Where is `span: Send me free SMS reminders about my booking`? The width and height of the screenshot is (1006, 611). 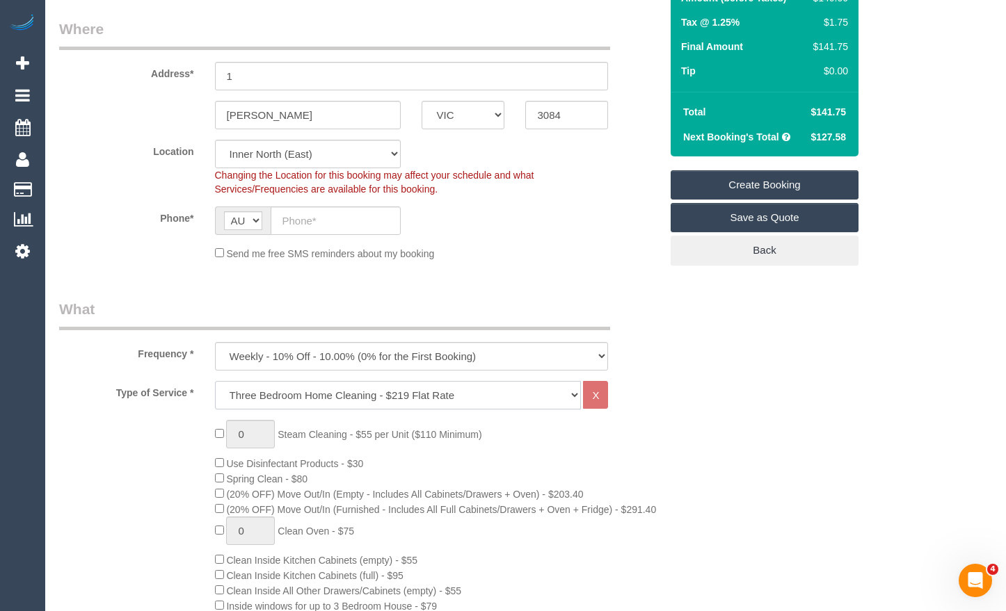
span: Send me free SMS reminders about my booking is located at coordinates (330, 254).